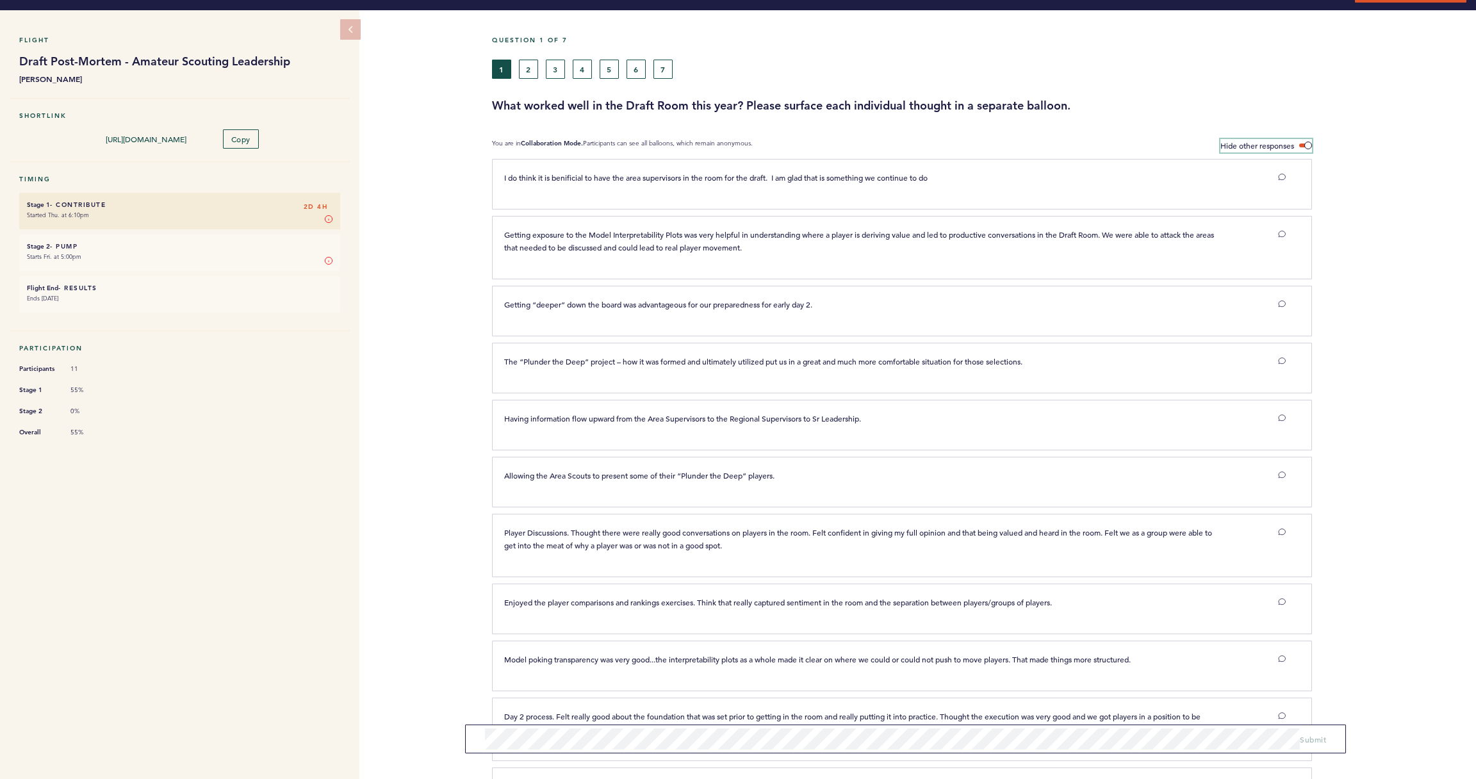 The image size is (1476, 779). What do you see at coordinates (316, 207) in the screenshot?
I see `span: 2D 4H` at bounding box center [316, 207].